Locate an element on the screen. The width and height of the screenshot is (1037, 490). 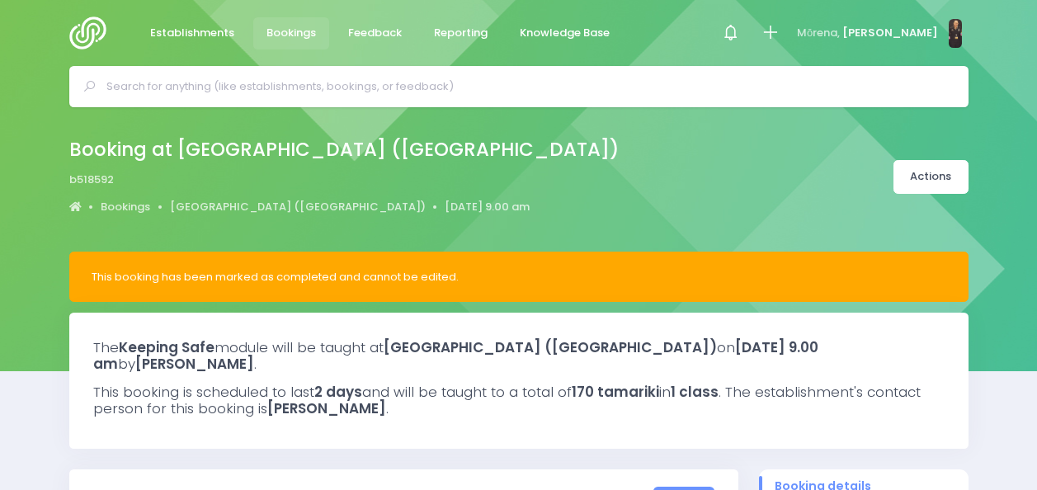
a: Establishments is located at coordinates (192, 33).